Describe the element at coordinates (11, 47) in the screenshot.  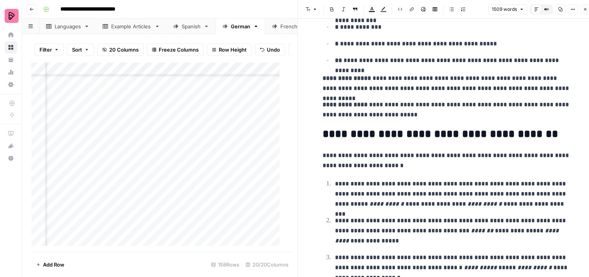
I see `a: Browse` at that location.